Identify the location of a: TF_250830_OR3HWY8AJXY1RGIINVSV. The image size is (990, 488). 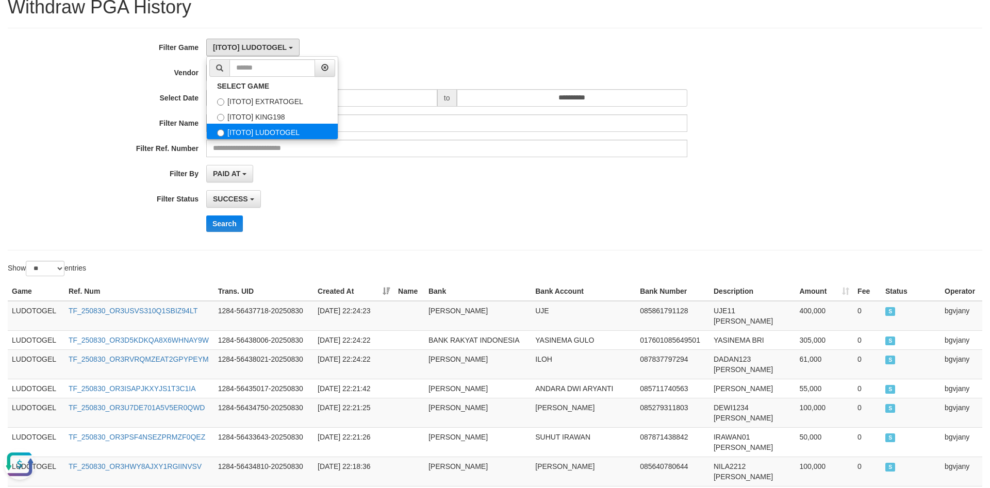
(135, 467).